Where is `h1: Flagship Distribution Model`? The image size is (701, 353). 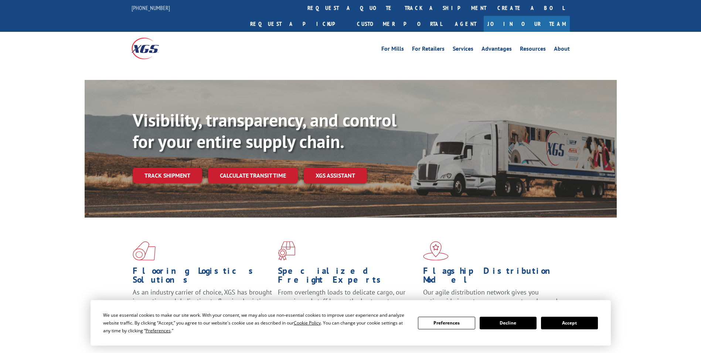
h1: Flagship Distribution Model is located at coordinates (493, 277).